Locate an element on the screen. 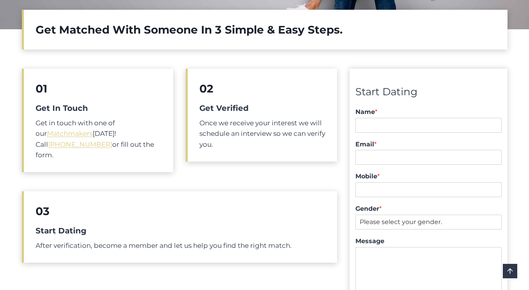 Image resolution: width=529 pixels, height=290 pixels. div: Start Dating is located at coordinates (428, 92).